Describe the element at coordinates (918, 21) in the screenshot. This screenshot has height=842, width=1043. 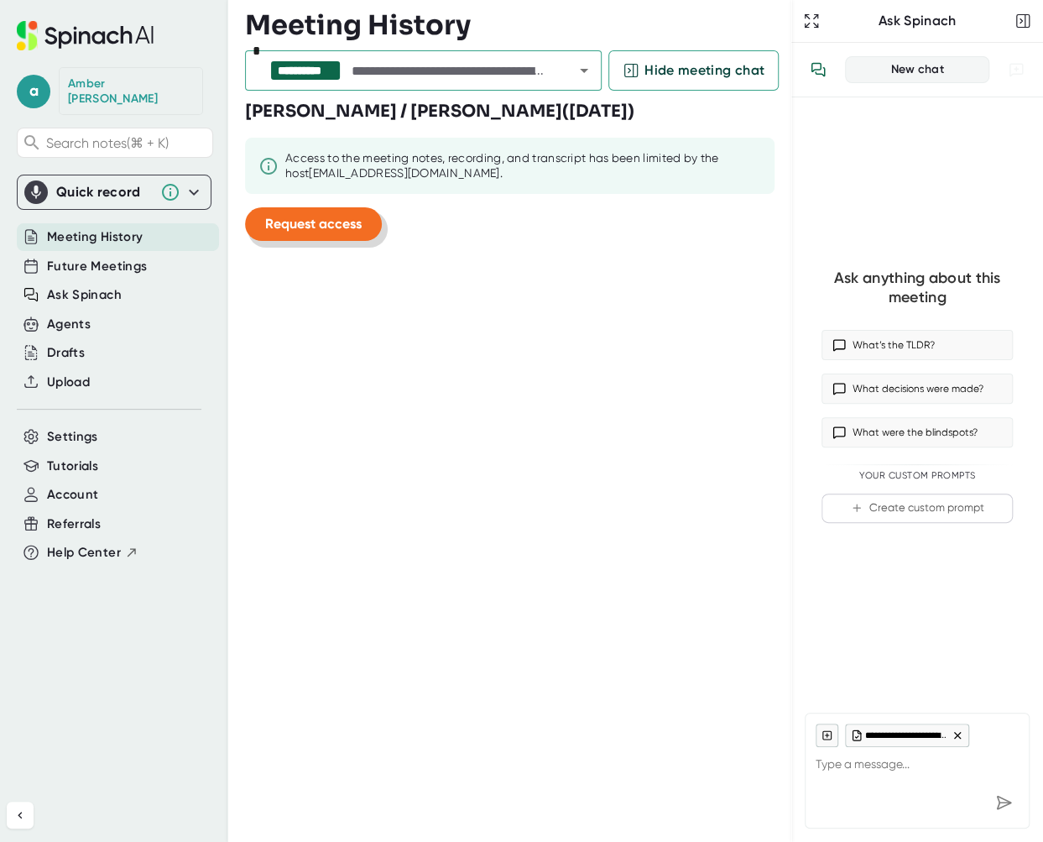
I see `div: Ask Spinach` at that location.